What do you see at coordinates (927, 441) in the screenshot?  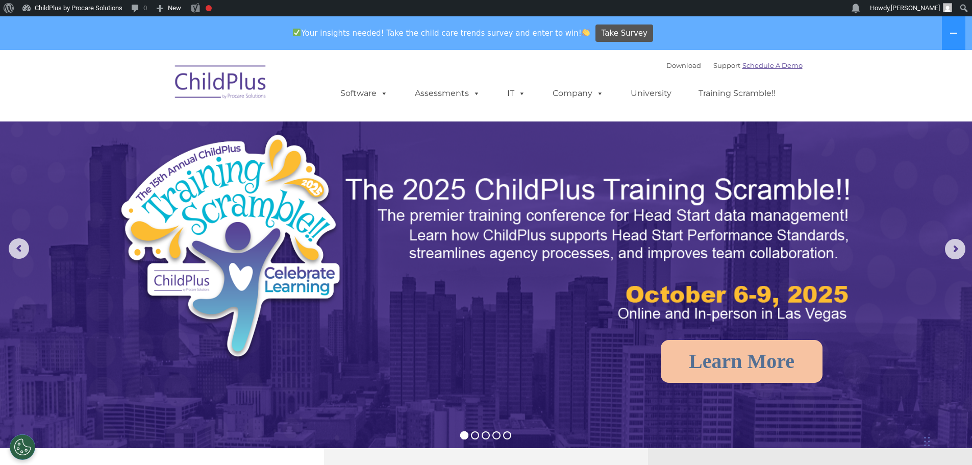 I see `div: Drag` at bounding box center [927, 441].